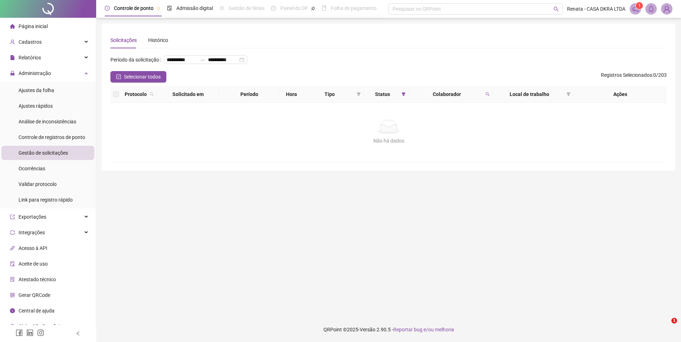 The image size is (681, 342). What do you see at coordinates (33, 248) in the screenshot?
I see `span: Acesso à API` at bounding box center [33, 248].